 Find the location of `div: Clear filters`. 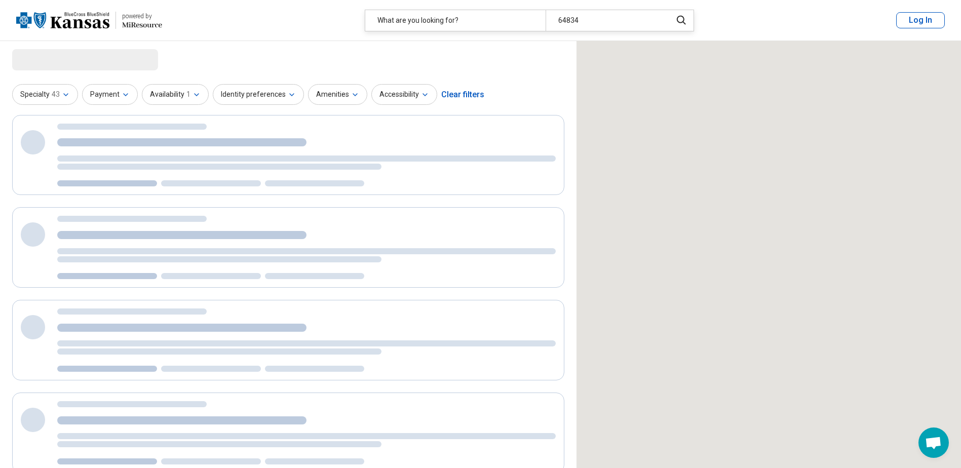

div: Clear filters is located at coordinates (463, 95).